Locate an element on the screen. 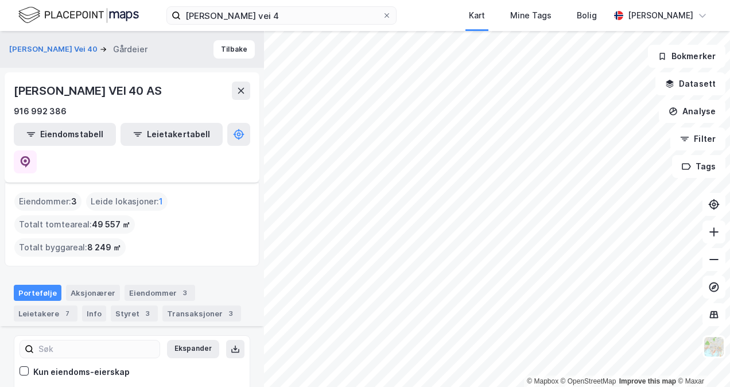 The width and height of the screenshot is (730, 387). div: 916 992 386 is located at coordinates (40, 111).